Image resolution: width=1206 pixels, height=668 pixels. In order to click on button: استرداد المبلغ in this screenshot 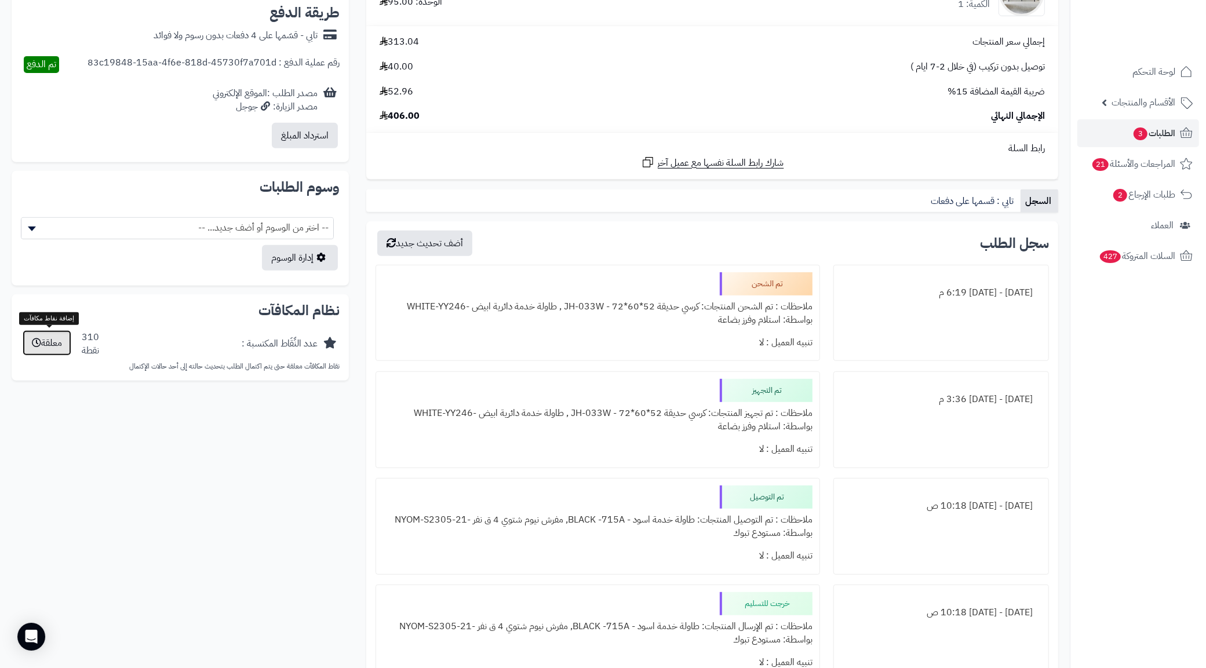, I will do `click(305, 136)`.